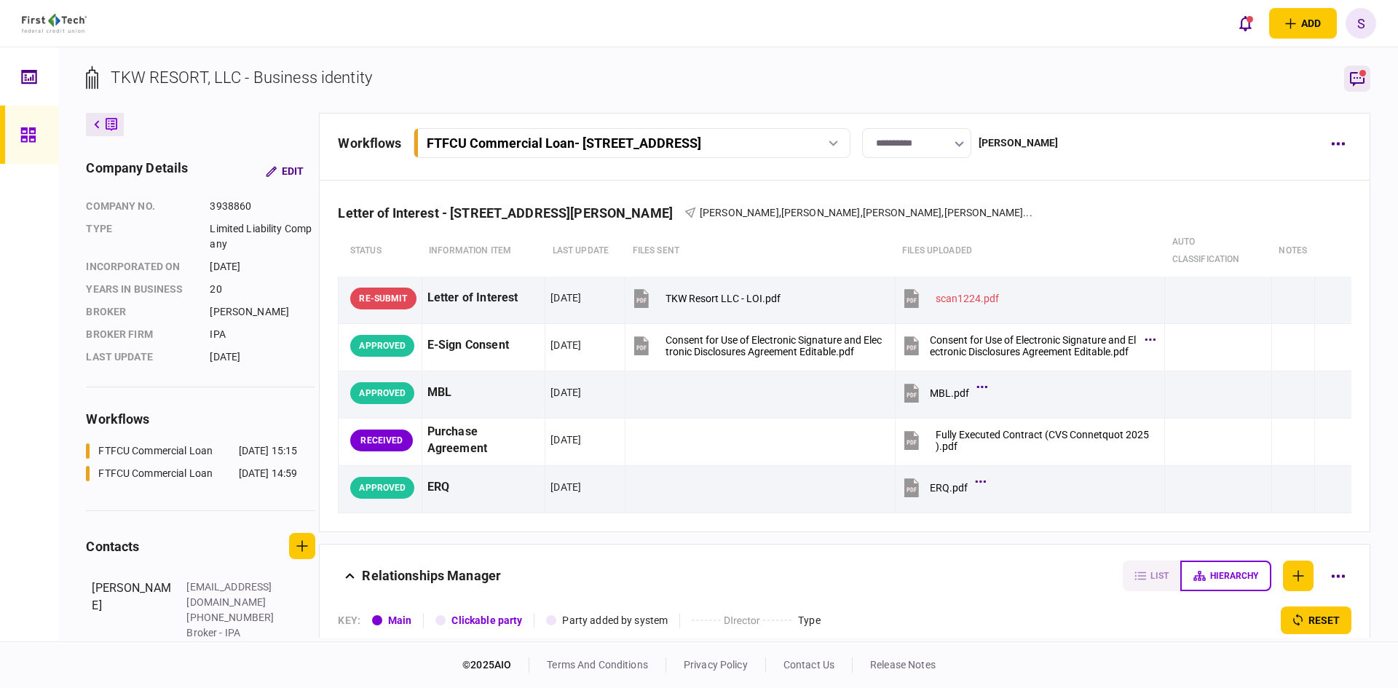  What do you see at coordinates (140, 289) in the screenshot?
I see `div: years in business` at bounding box center [140, 289].